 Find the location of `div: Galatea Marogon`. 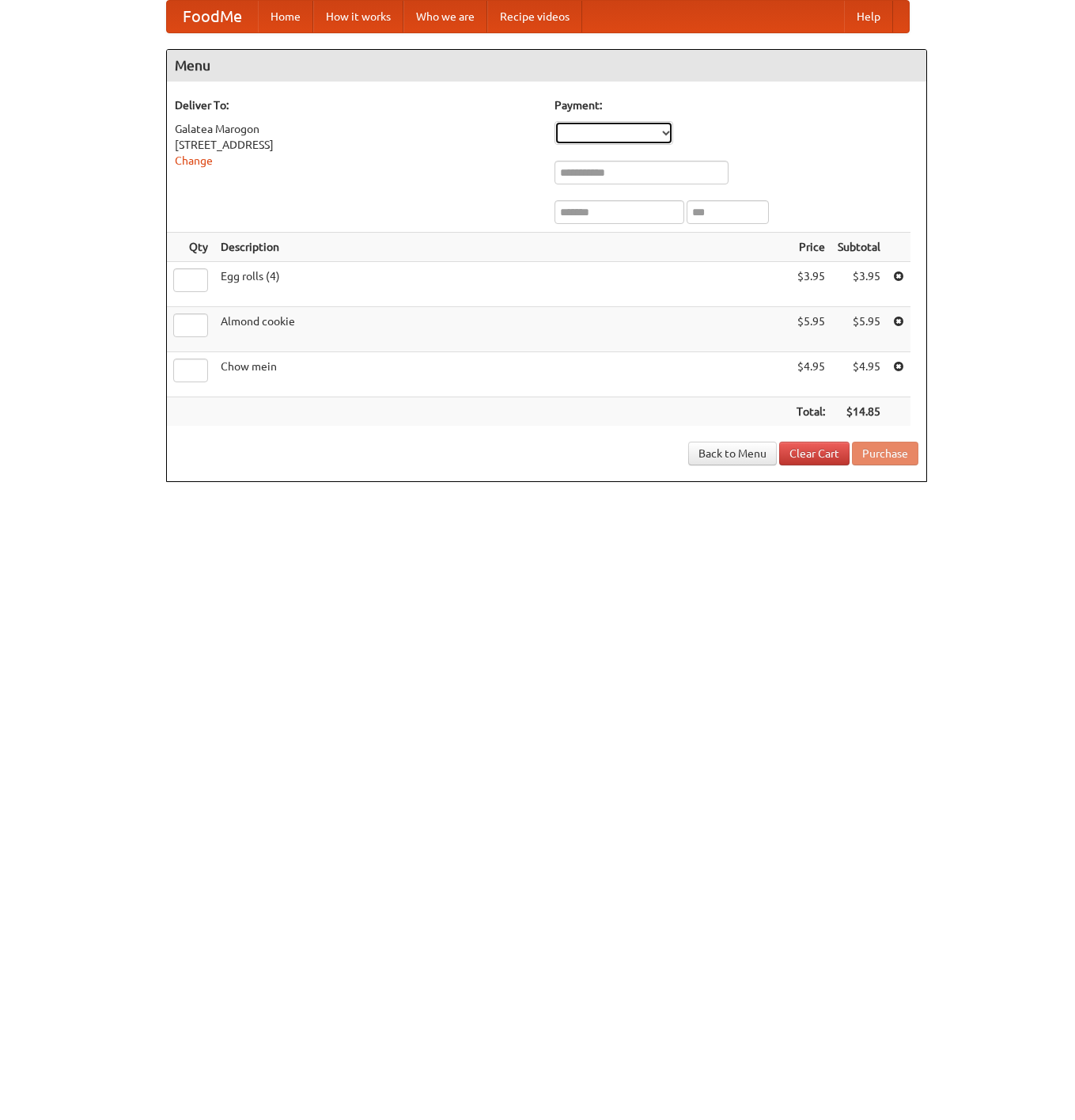

div: Galatea Marogon is located at coordinates (357, 129).